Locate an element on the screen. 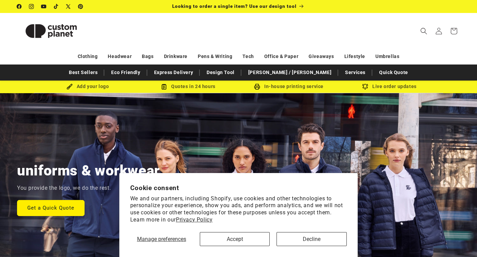 The height and width of the screenshot is (257, 477). a: Best Sellers is located at coordinates (83, 72).